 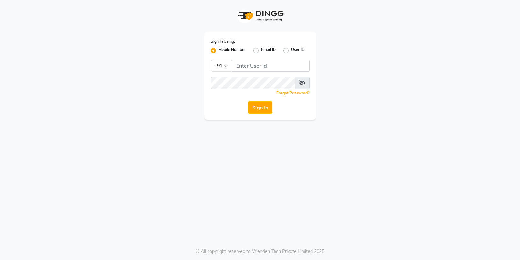 I want to click on label: User ID, so click(x=298, y=51).